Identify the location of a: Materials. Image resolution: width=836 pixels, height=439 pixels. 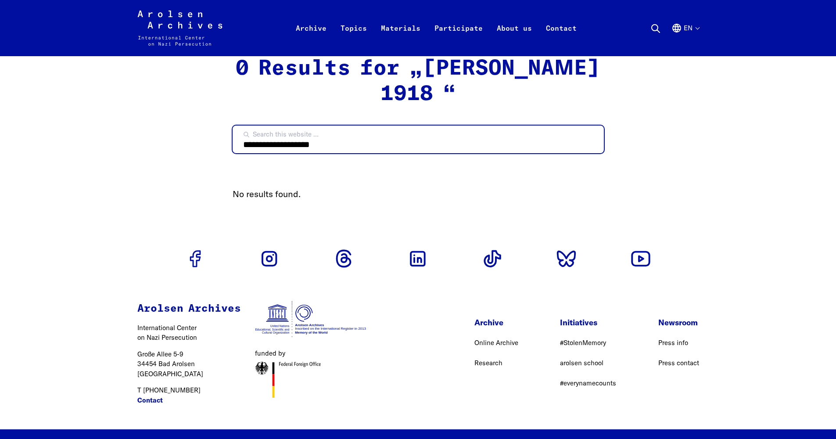
(401, 39).